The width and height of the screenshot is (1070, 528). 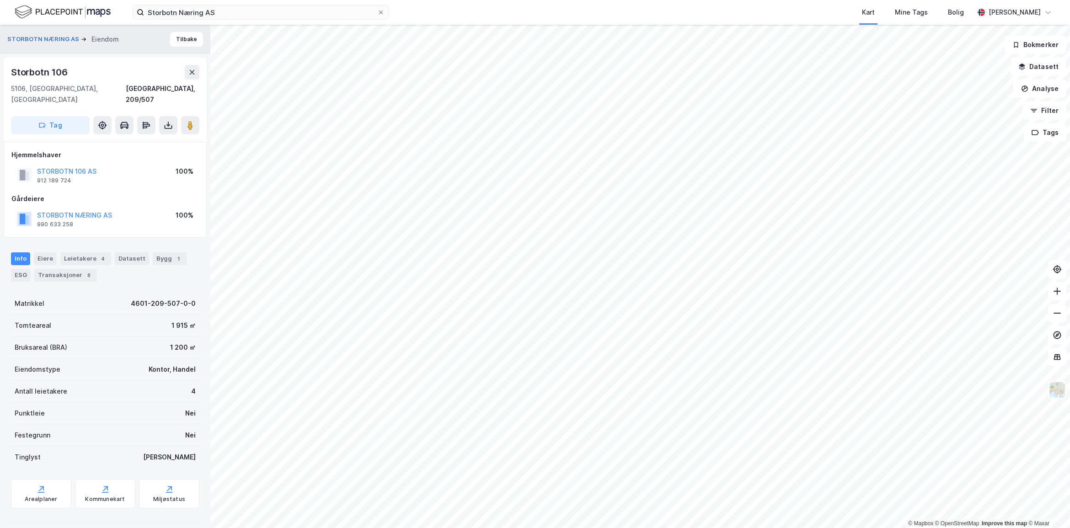 What do you see at coordinates (911, 12) in the screenshot?
I see `div: Mine Tags` at bounding box center [911, 12].